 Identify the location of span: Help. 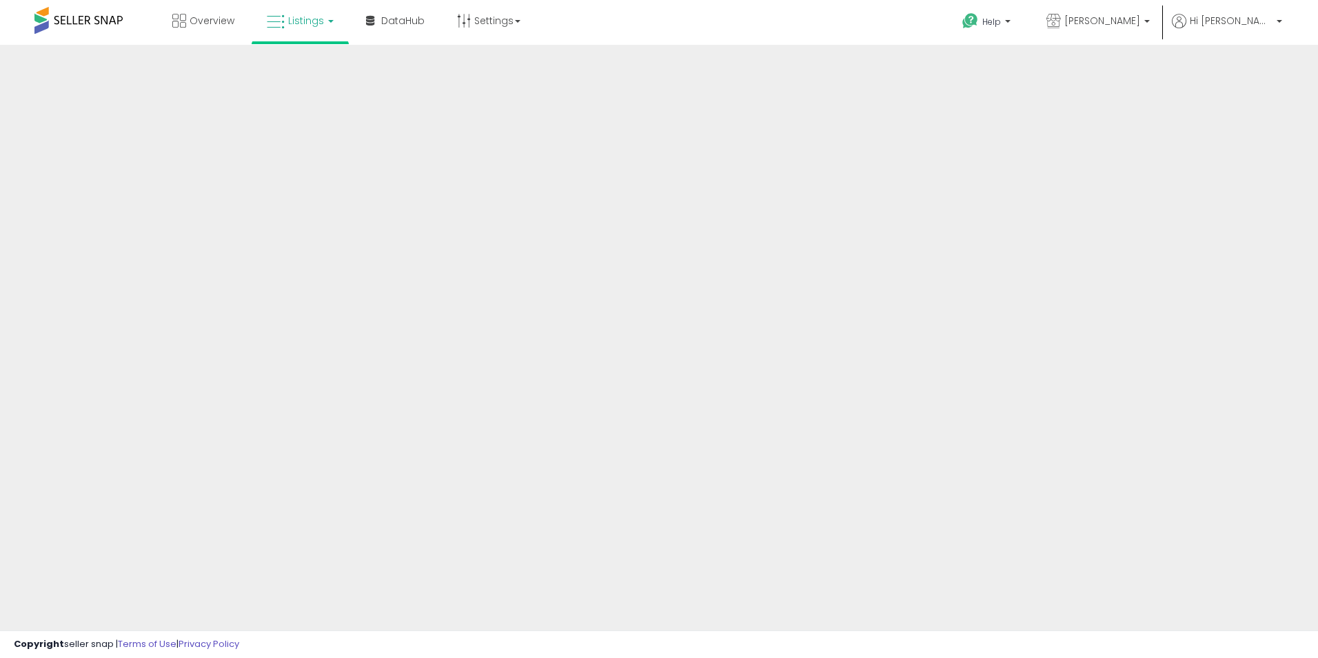
(992, 21).